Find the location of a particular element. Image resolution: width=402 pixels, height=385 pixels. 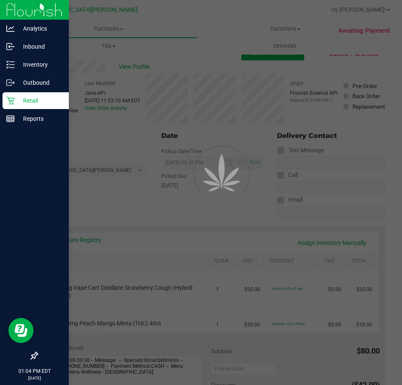

p: Retail is located at coordinates (40, 101).